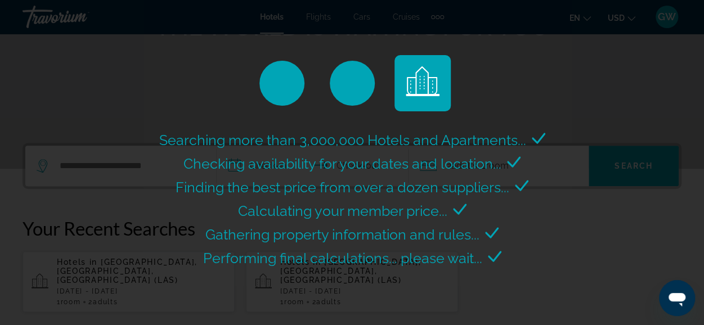 The height and width of the screenshot is (325, 704). What do you see at coordinates (343, 140) in the screenshot?
I see `span: Searching more than 3,000,000 Hotels and Apartments...` at bounding box center [343, 140].